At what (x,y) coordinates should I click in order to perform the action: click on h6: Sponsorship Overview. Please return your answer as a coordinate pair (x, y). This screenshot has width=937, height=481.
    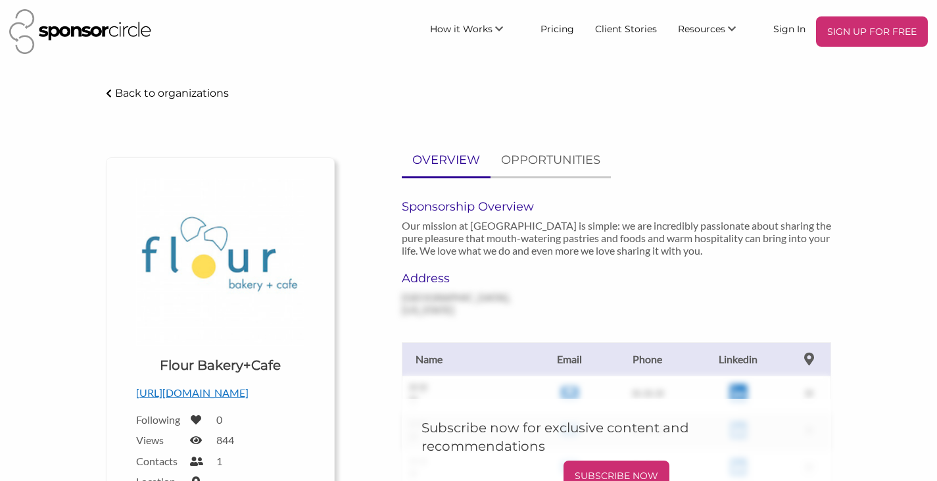
    Looking at the image, I should click on (616, 206).